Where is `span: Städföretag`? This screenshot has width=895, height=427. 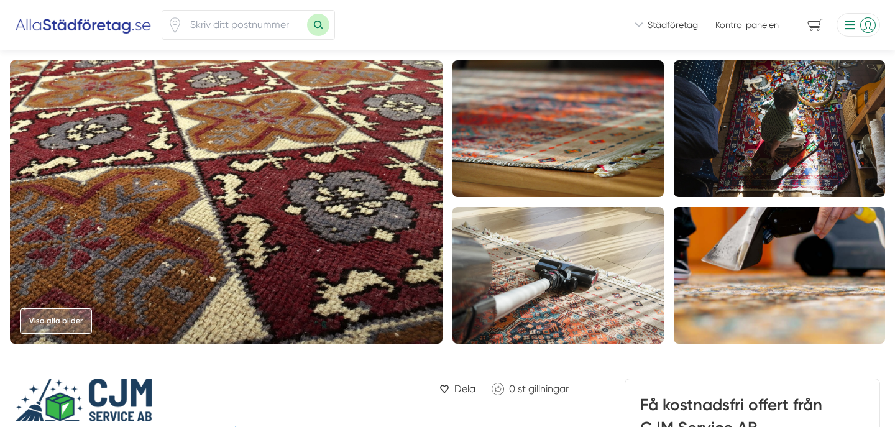
span: Städföretag is located at coordinates (672, 25).